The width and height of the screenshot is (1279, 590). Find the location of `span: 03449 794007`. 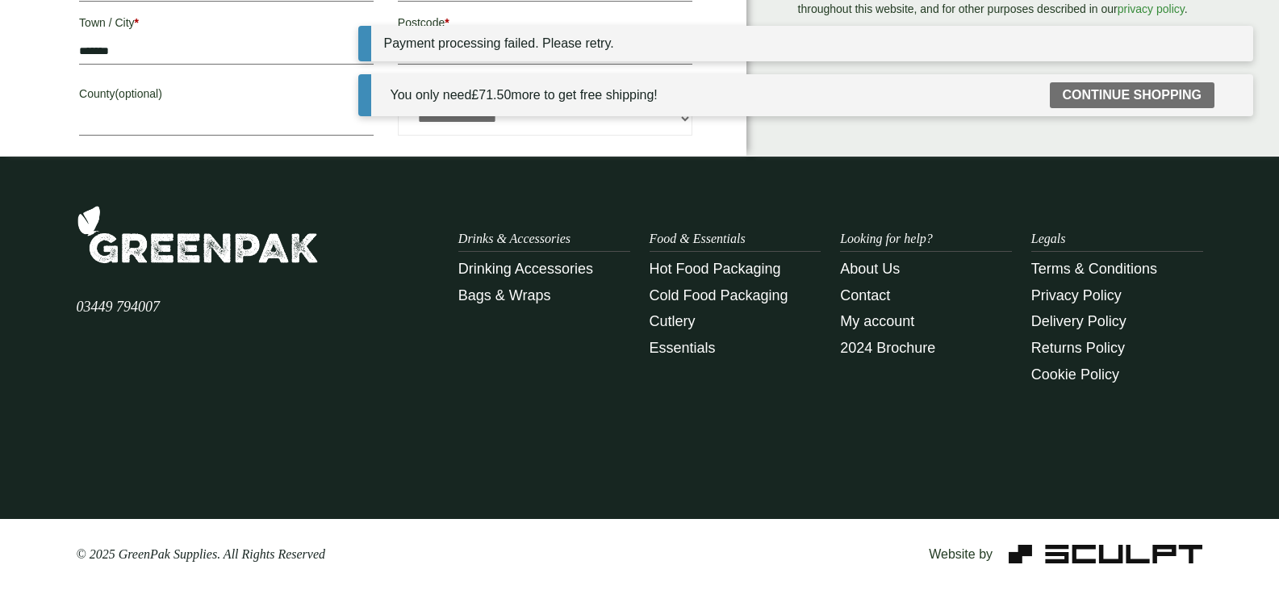

span: 03449 794007 is located at coordinates (119, 307).